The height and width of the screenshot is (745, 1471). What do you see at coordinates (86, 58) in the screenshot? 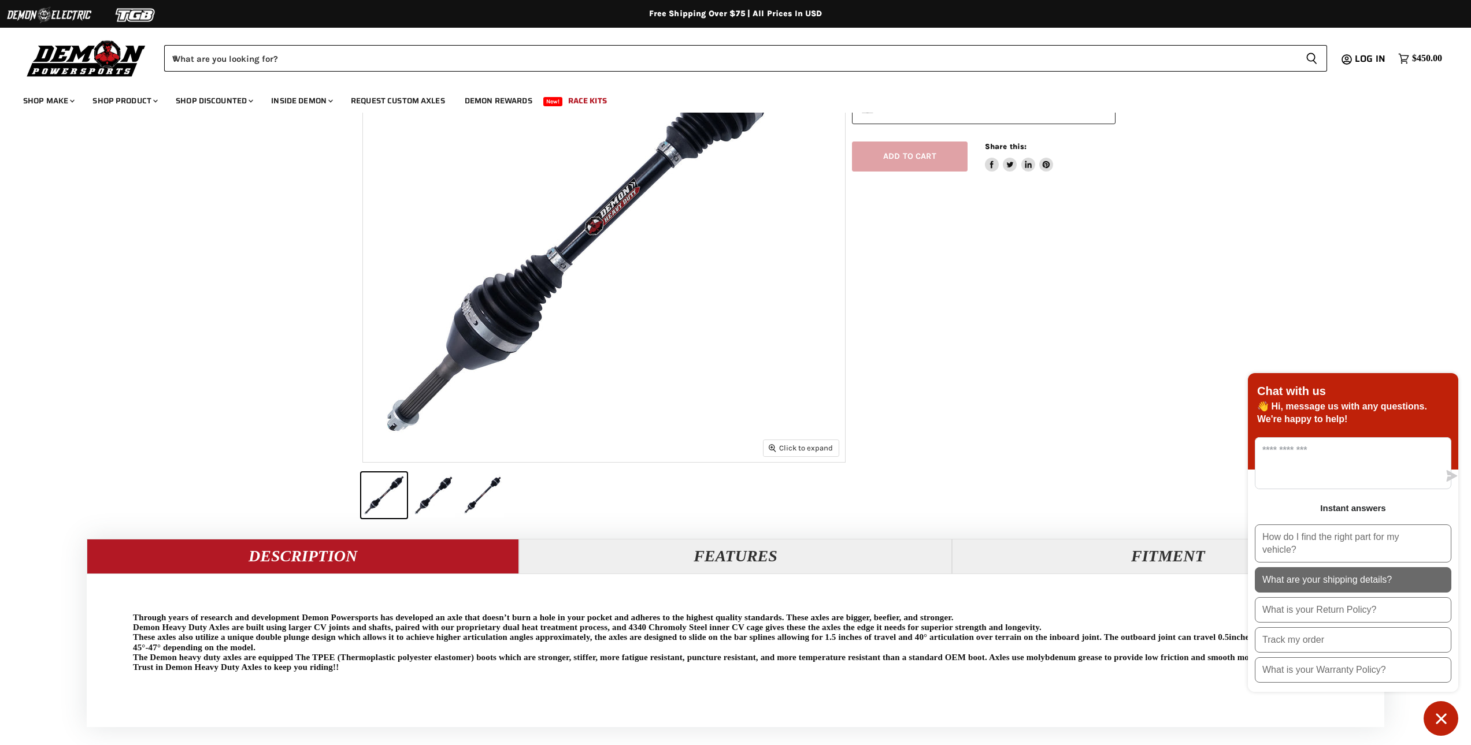
I see `img: Demon Powersports` at bounding box center [86, 58].